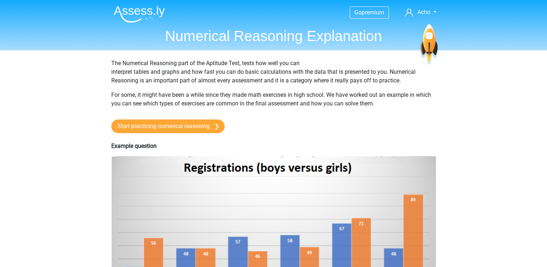 This screenshot has width=547, height=267. What do you see at coordinates (373, 12) in the screenshot?
I see `span: premium` at bounding box center [373, 12].